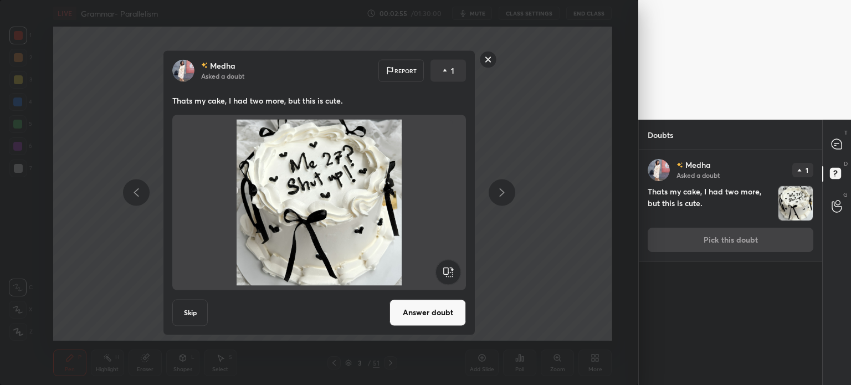 The image size is (851, 385). What do you see at coordinates (730, 268) in the screenshot?
I see `div: grid` at bounding box center [730, 268].